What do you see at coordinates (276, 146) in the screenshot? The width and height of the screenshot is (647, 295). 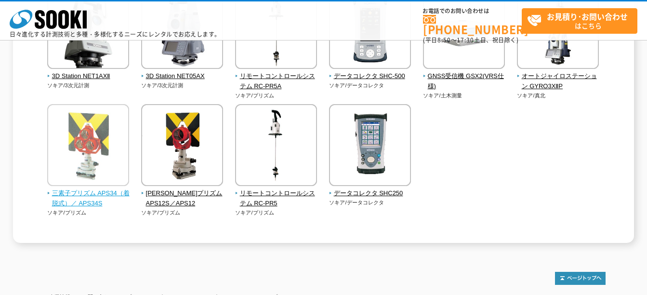 I see `img: リモートコントロールシステム RC-PR5` at bounding box center [276, 146].